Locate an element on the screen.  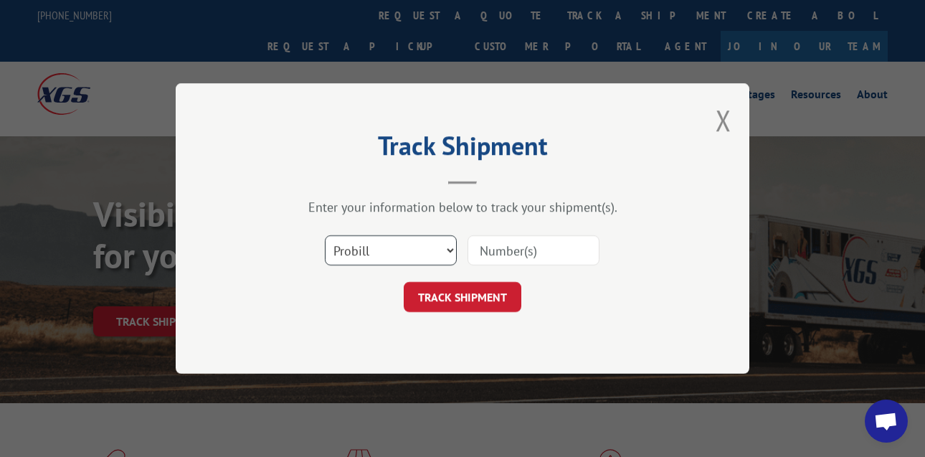
input: Number(s) is located at coordinates (534, 250).